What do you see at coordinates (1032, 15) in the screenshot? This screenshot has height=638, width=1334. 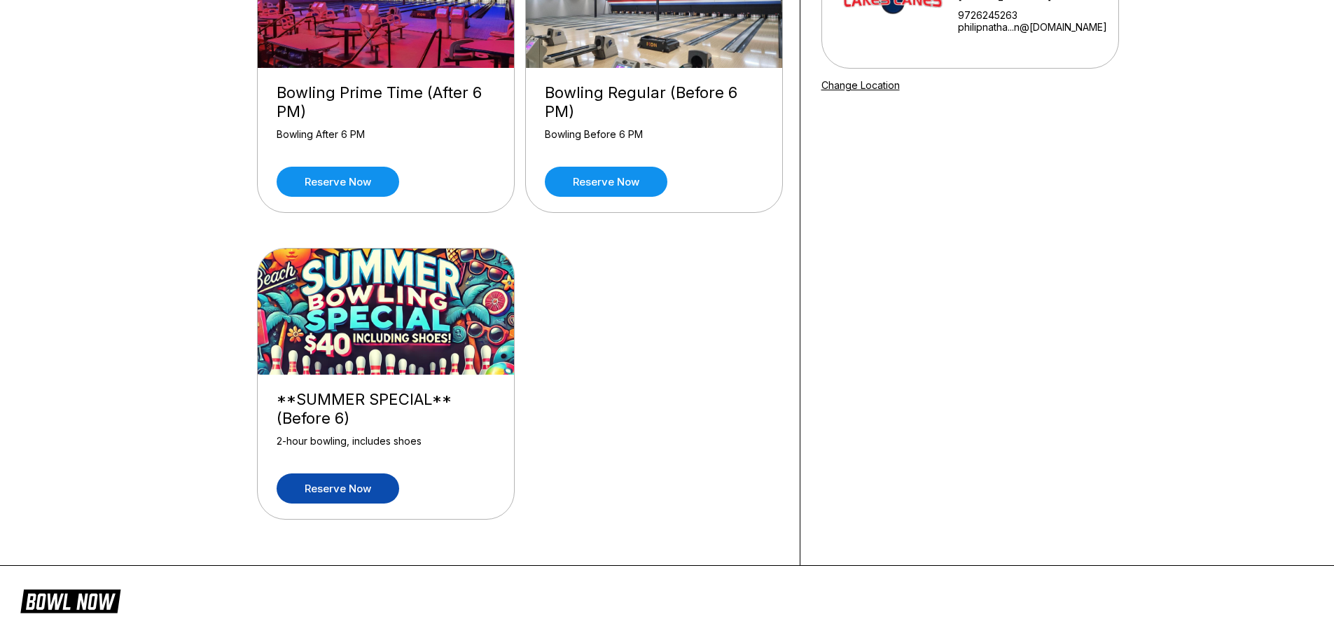 I see `div: 9726245263` at bounding box center [1032, 15].